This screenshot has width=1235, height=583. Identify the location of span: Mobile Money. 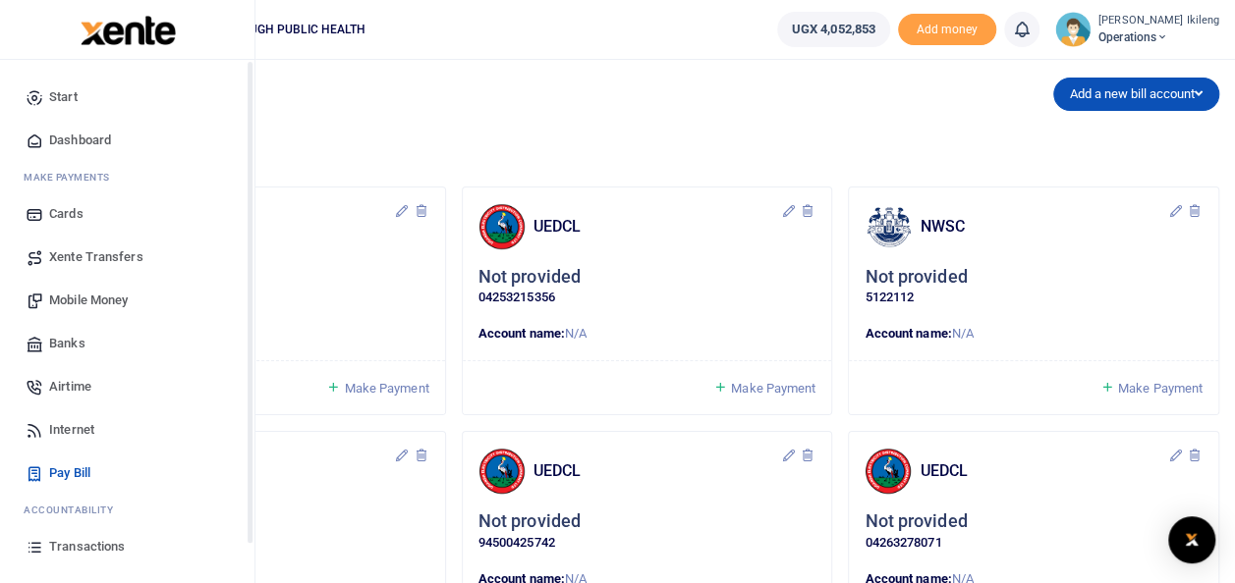
(88, 301).